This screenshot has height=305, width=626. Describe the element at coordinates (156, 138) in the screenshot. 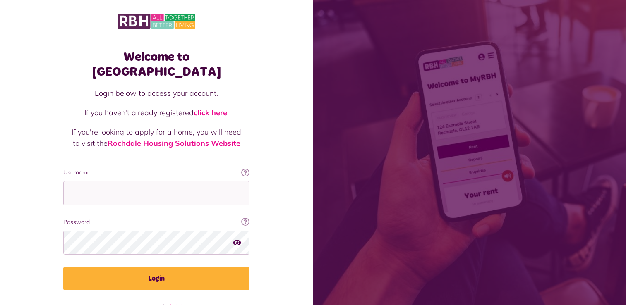

I see `p: If you're looking to apply for a home, you will need to visit the` at that location.